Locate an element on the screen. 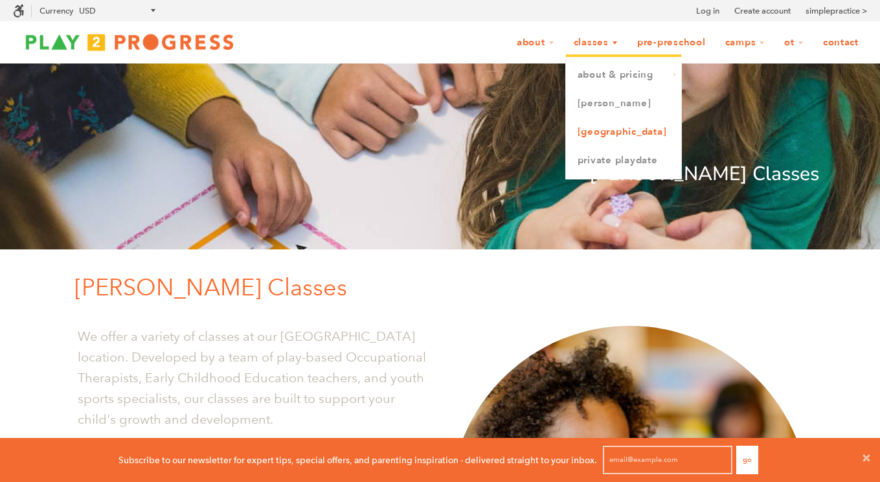  input: email@example.com is located at coordinates (667, 460).